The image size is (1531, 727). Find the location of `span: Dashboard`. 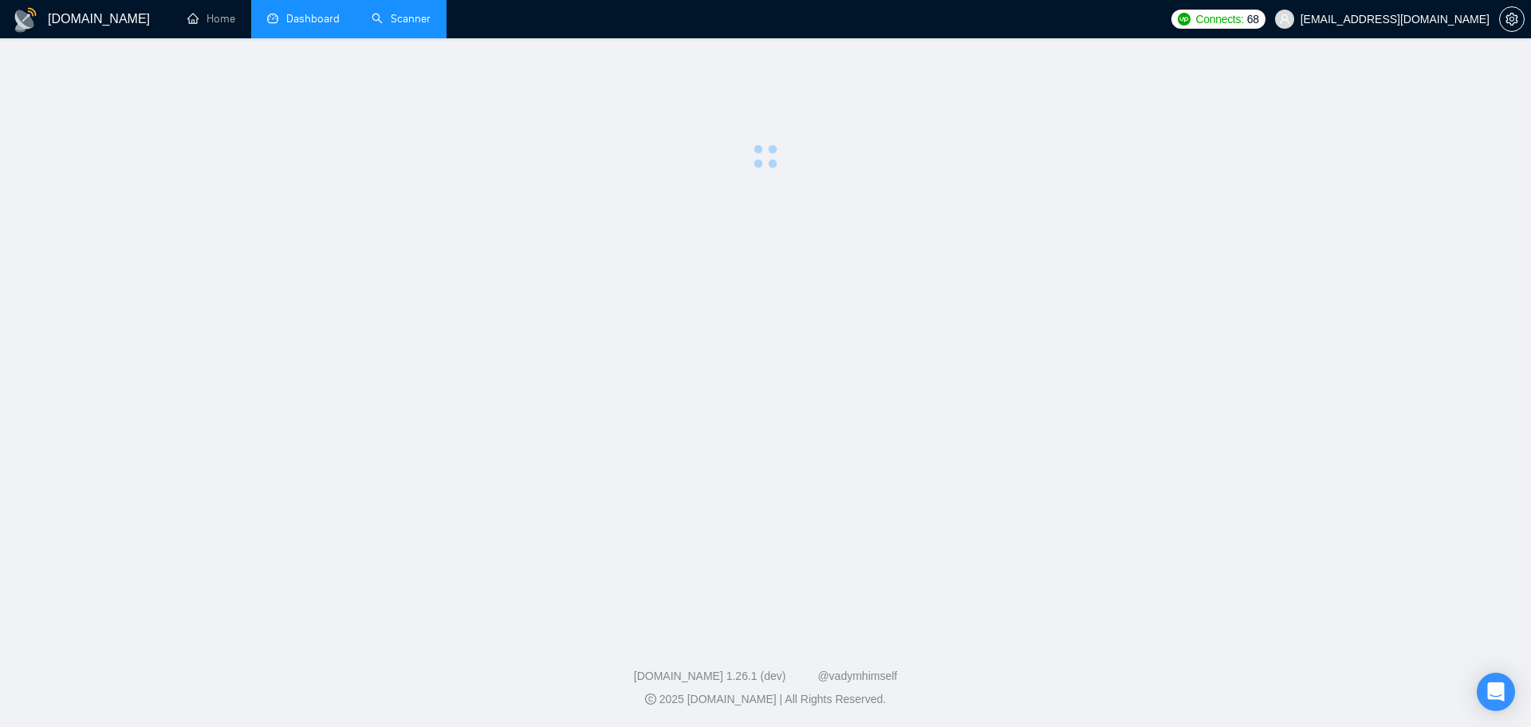

span: Dashboard is located at coordinates (313, 18).